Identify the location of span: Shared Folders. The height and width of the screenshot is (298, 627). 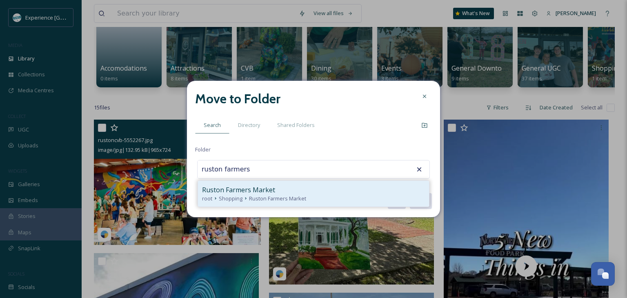
(296, 125).